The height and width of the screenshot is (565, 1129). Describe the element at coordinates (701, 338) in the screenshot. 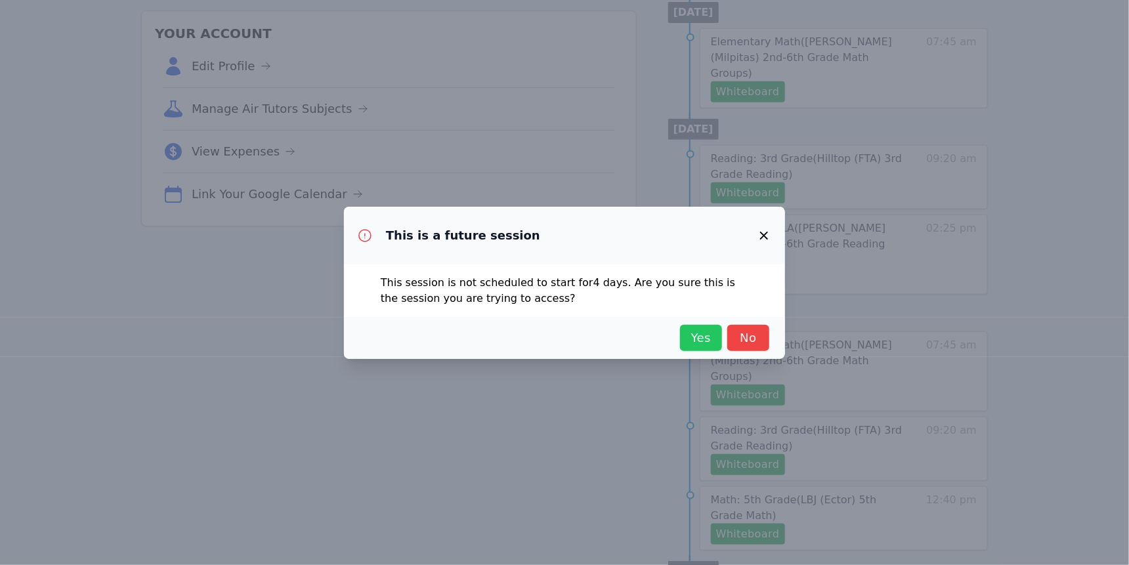

I see `button: Yes` at that location.